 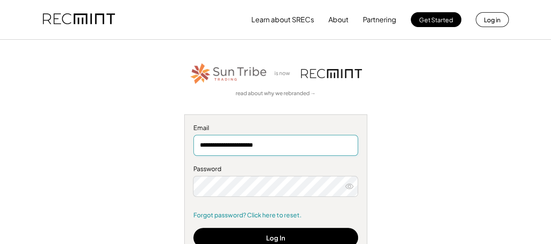 What do you see at coordinates (492, 20) in the screenshot?
I see `button: Log in` at bounding box center [492, 20].